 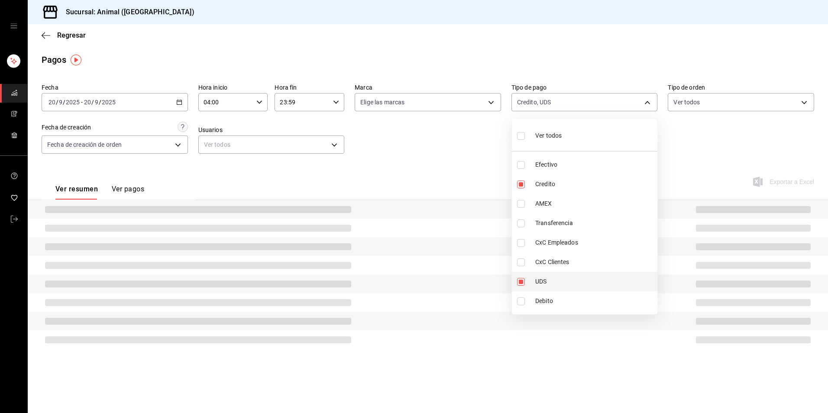 I want to click on span: CxC Clientes, so click(x=595, y=262).